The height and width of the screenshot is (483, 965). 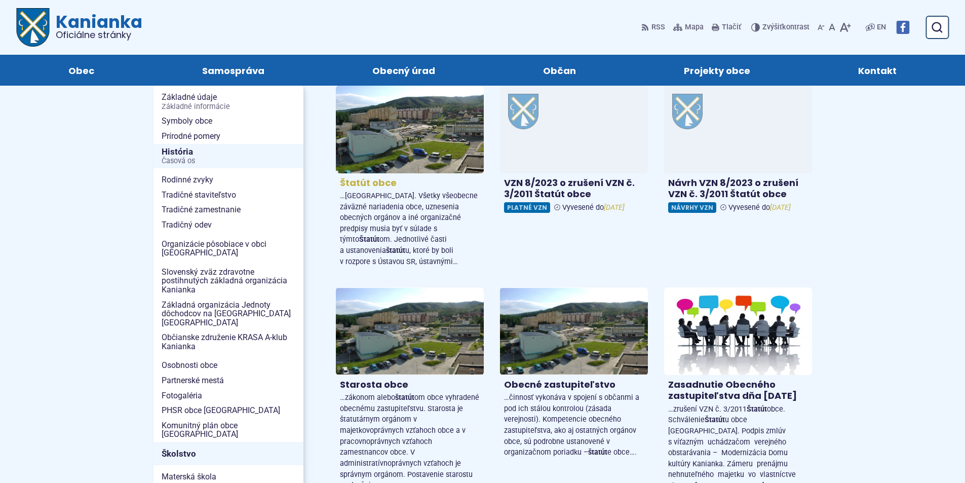 What do you see at coordinates (572, 425) in the screenshot?
I see `span: …činnosť vykonáva v spojení s občanmi a pod ich stálou kontrolou (zásada verejnosti). Kompetencie...` at bounding box center [572, 425].